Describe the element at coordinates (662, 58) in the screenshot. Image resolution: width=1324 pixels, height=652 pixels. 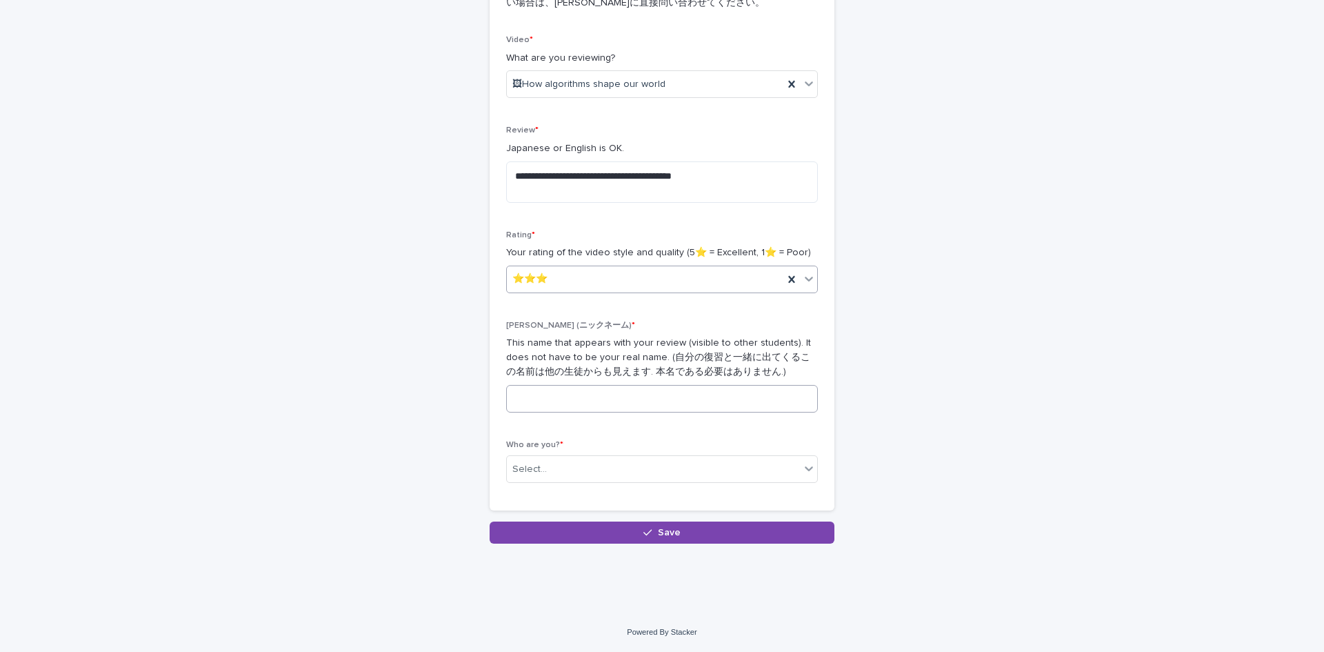
I see `p: What are you reviewing?` at that location.